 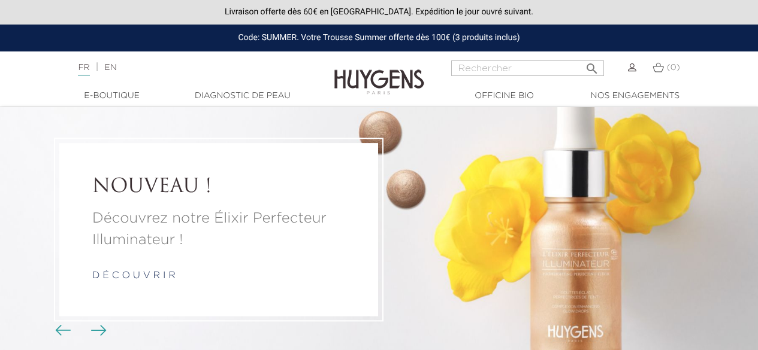 What do you see at coordinates (79, 331) in the screenshot?
I see `div: Boutons du carrousel` at bounding box center [79, 331].